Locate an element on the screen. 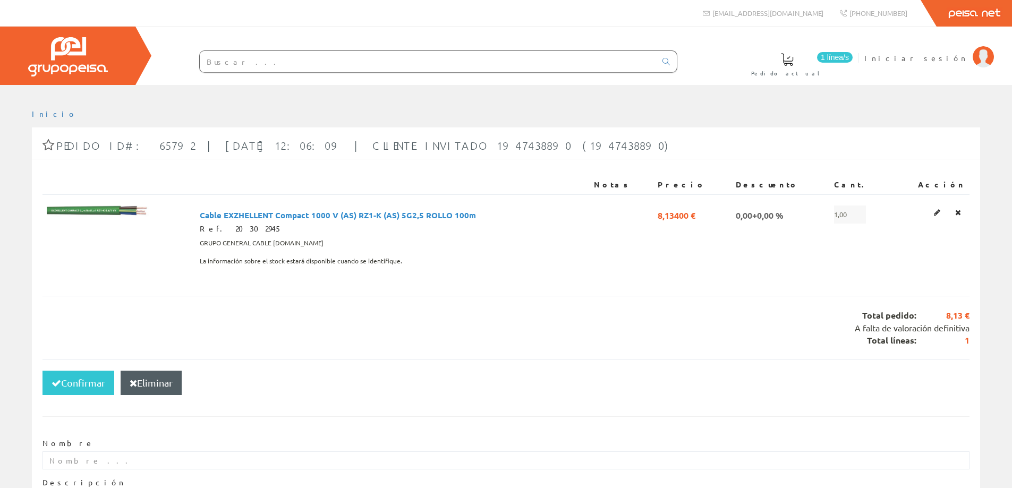 The height and width of the screenshot is (488, 1012). a: Inicio is located at coordinates (54, 114).